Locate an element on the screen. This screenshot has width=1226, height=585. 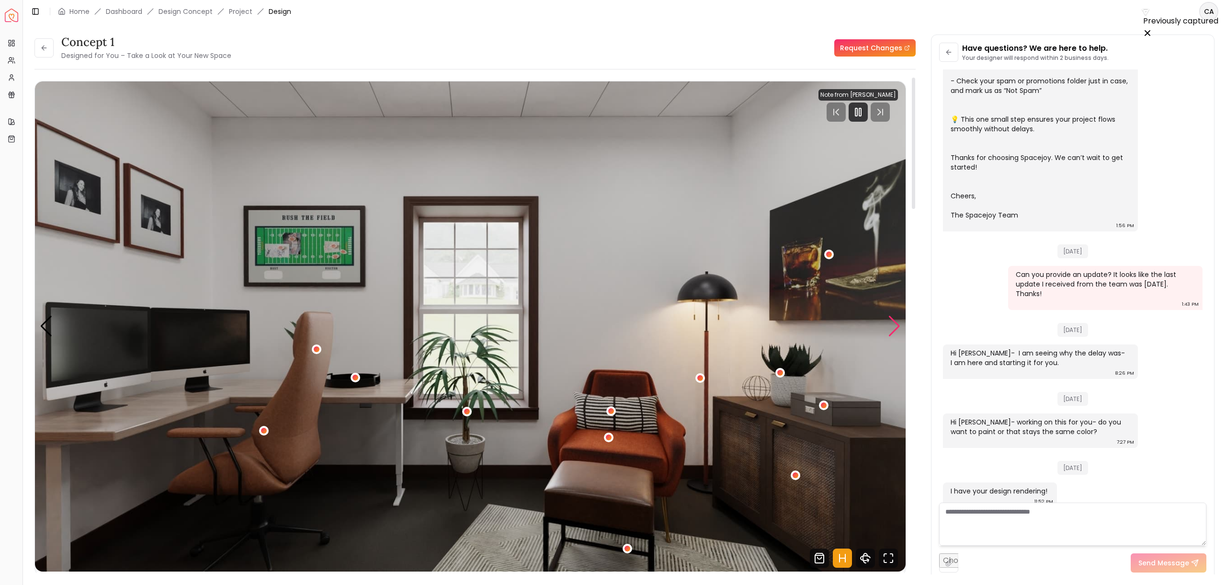
a: Home is located at coordinates (79, 11).